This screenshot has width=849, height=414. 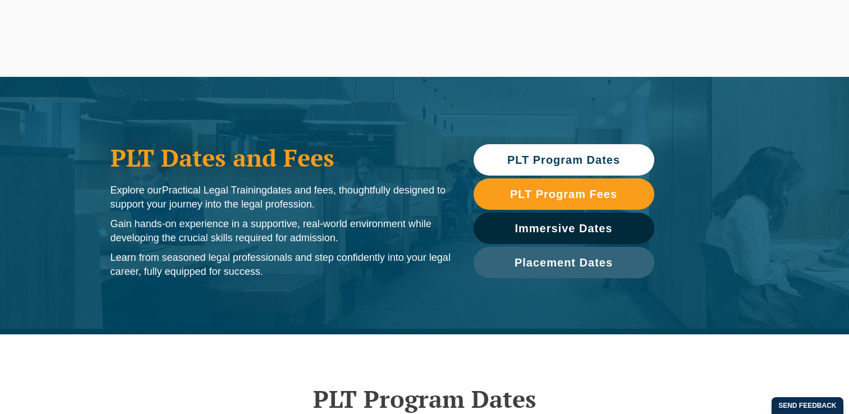 I want to click on p: Learn from seasoned legal professionals and step confidently into your legal career, fully equipp..., so click(x=281, y=265).